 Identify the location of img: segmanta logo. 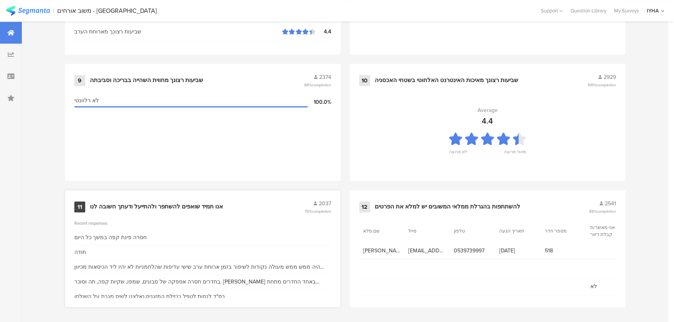
(28, 11).